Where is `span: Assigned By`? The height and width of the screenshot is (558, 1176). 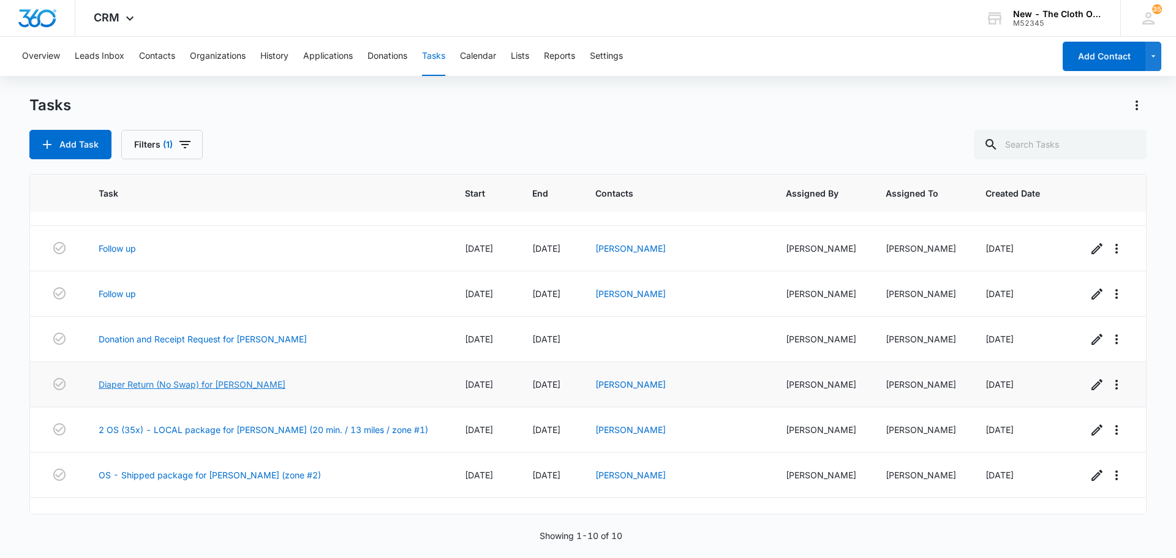 span: Assigned By is located at coordinates (812, 193).